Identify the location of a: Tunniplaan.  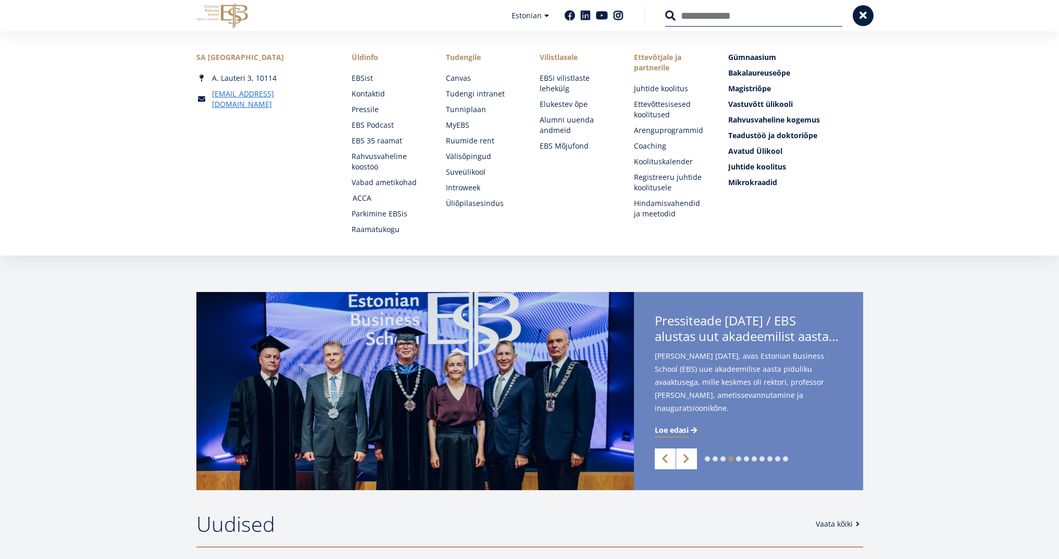
(482, 109).